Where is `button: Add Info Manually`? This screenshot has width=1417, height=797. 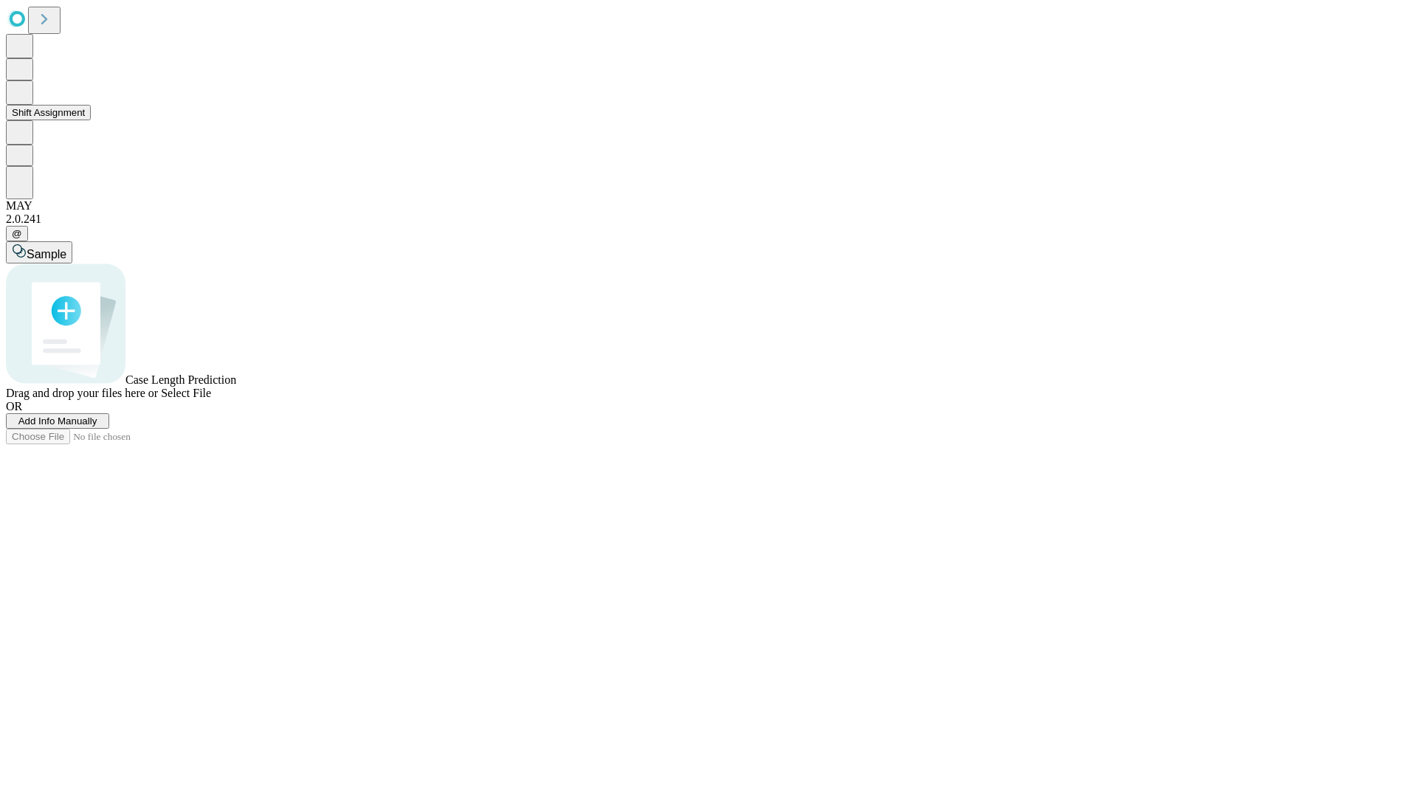
button: Add Info Manually is located at coordinates (58, 421).